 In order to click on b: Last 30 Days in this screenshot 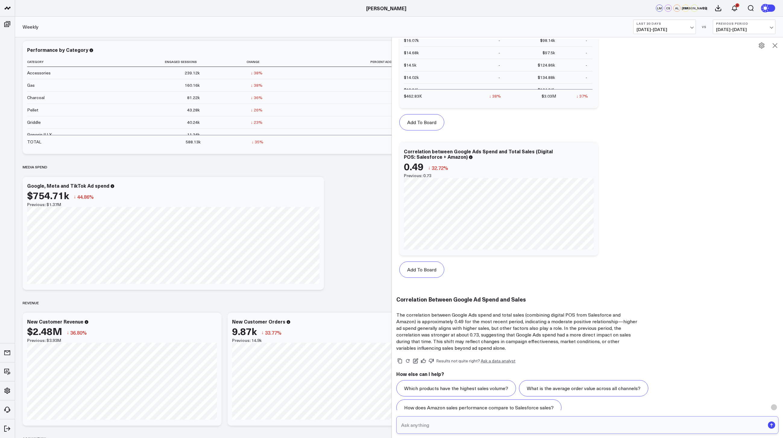, I will do `click(665, 24)`.